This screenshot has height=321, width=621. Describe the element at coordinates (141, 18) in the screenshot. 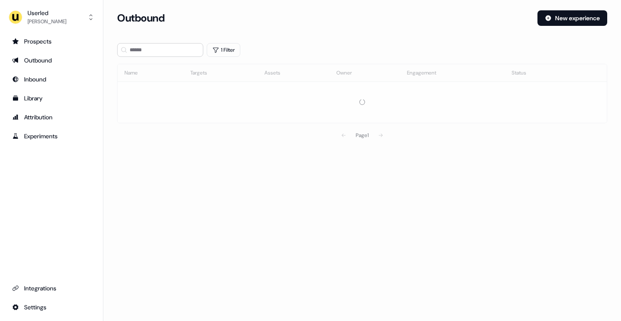

I see `h3: Outbound` at that location.